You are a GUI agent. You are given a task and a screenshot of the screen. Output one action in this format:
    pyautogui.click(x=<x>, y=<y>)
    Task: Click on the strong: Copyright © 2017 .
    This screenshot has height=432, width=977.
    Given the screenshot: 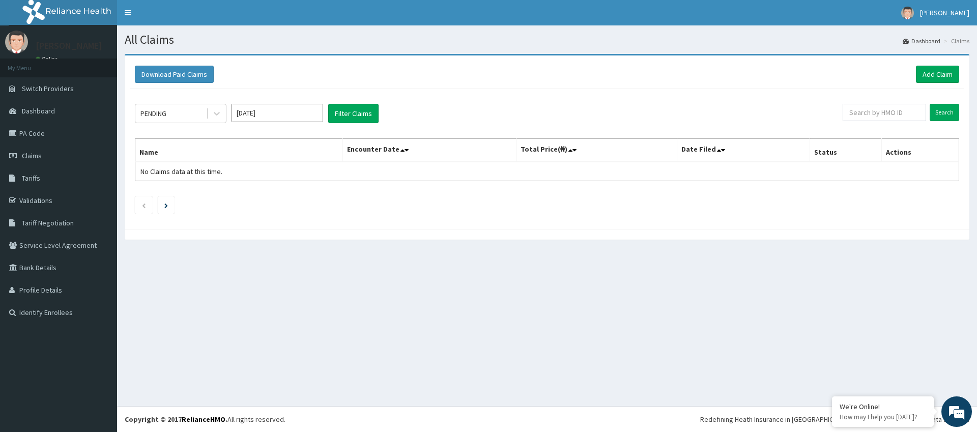 What is the action you would take?
    pyautogui.click(x=176, y=419)
    